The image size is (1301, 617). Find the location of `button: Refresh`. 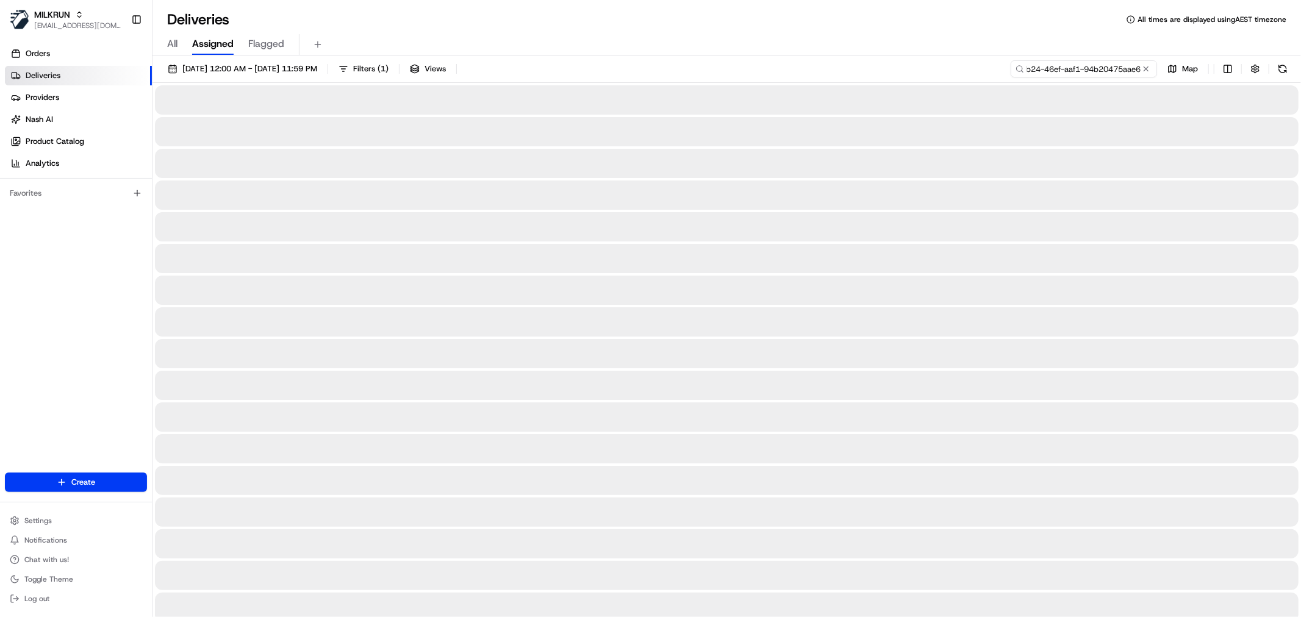

button: Refresh is located at coordinates (1282, 69).